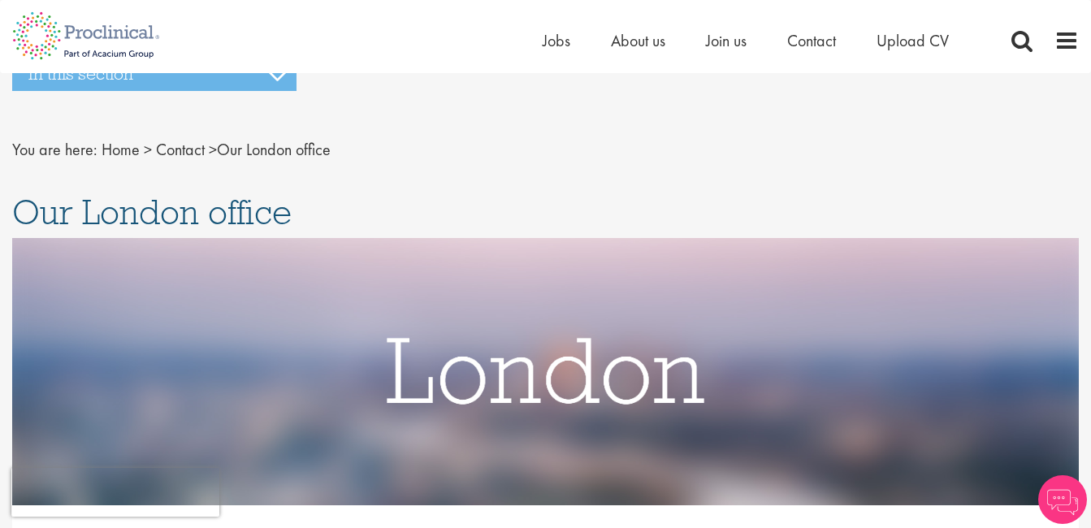 This screenshot has width=1091, height=528. Describe the element at coordinates (556, 41) in the screenshot. I see `a: Jobs` at that location.